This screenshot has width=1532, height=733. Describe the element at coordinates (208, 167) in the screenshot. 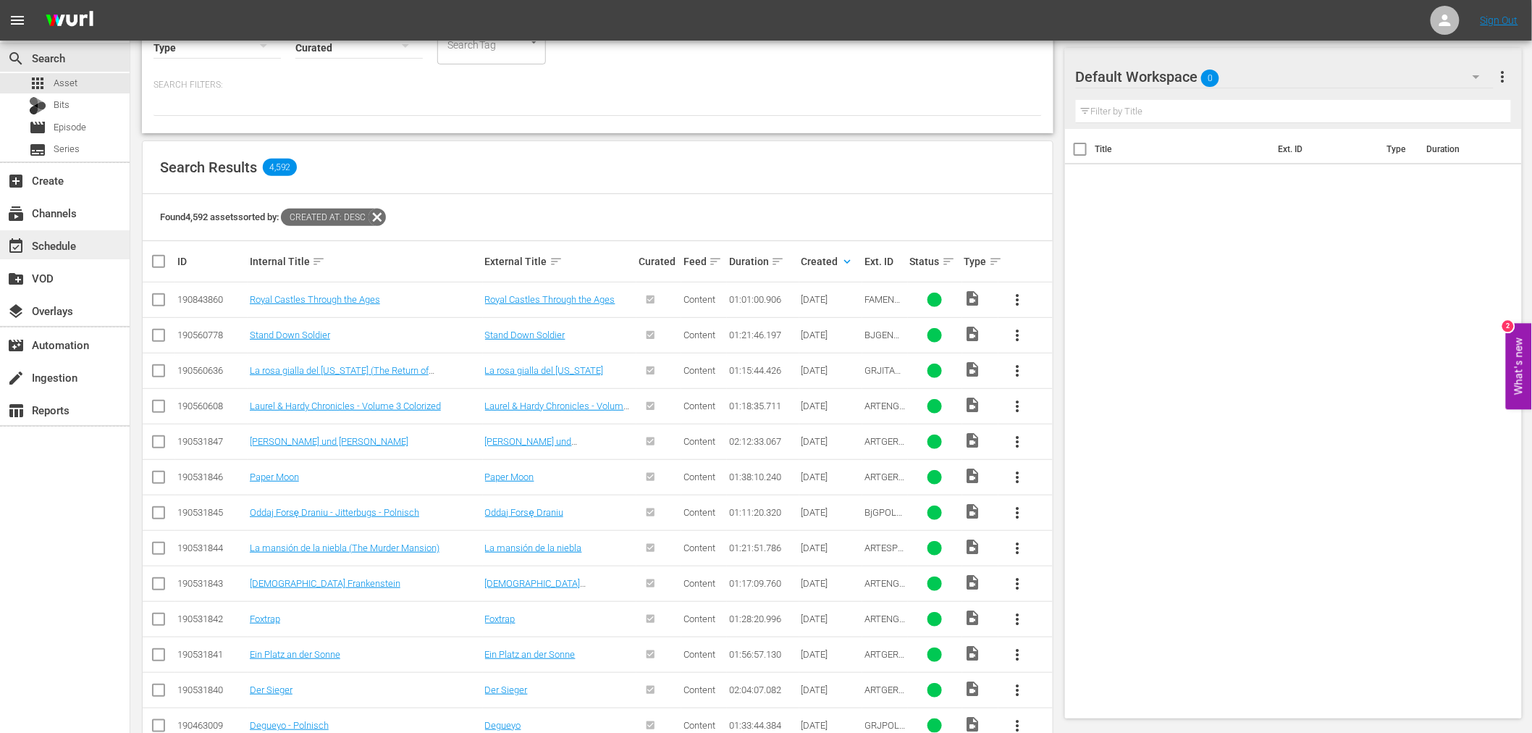

I see `span: Search Results` at that location.